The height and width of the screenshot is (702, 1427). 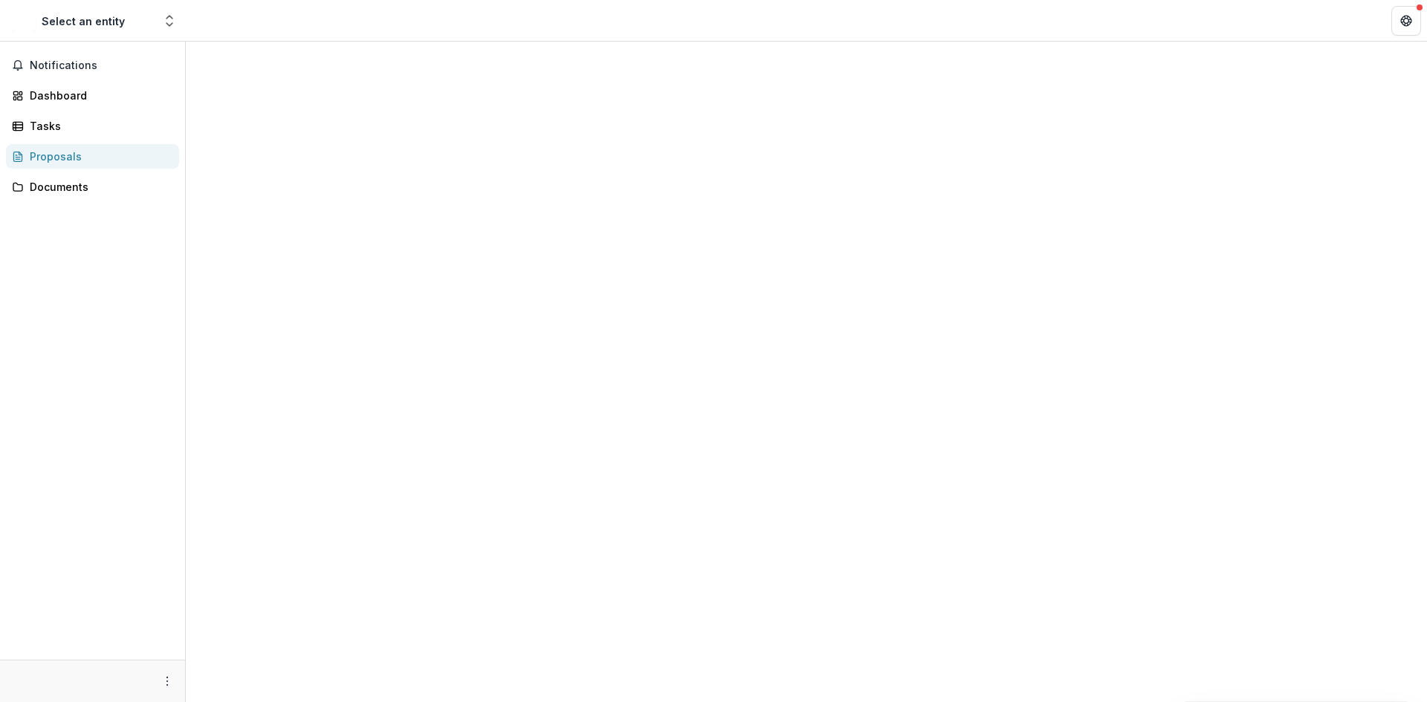 I want to click on div: Dashboard, so click(x=98, y=95).